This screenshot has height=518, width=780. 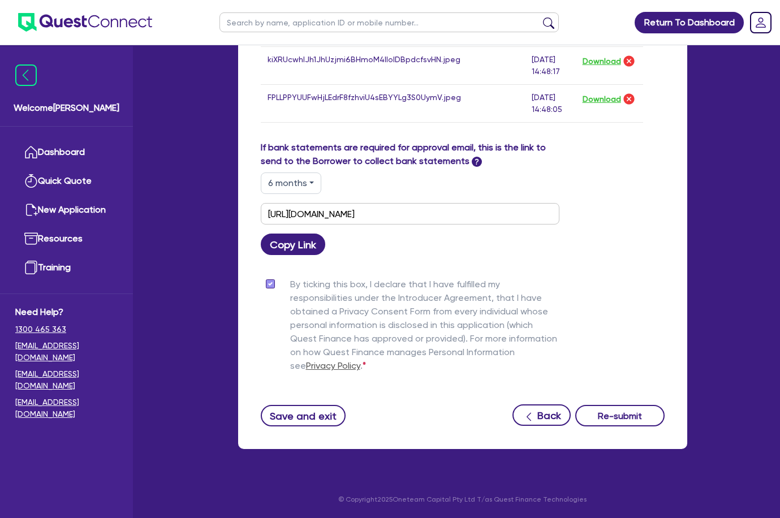 I want to click on img: quest-connect-logo-blue, so click(x=85, y=22).